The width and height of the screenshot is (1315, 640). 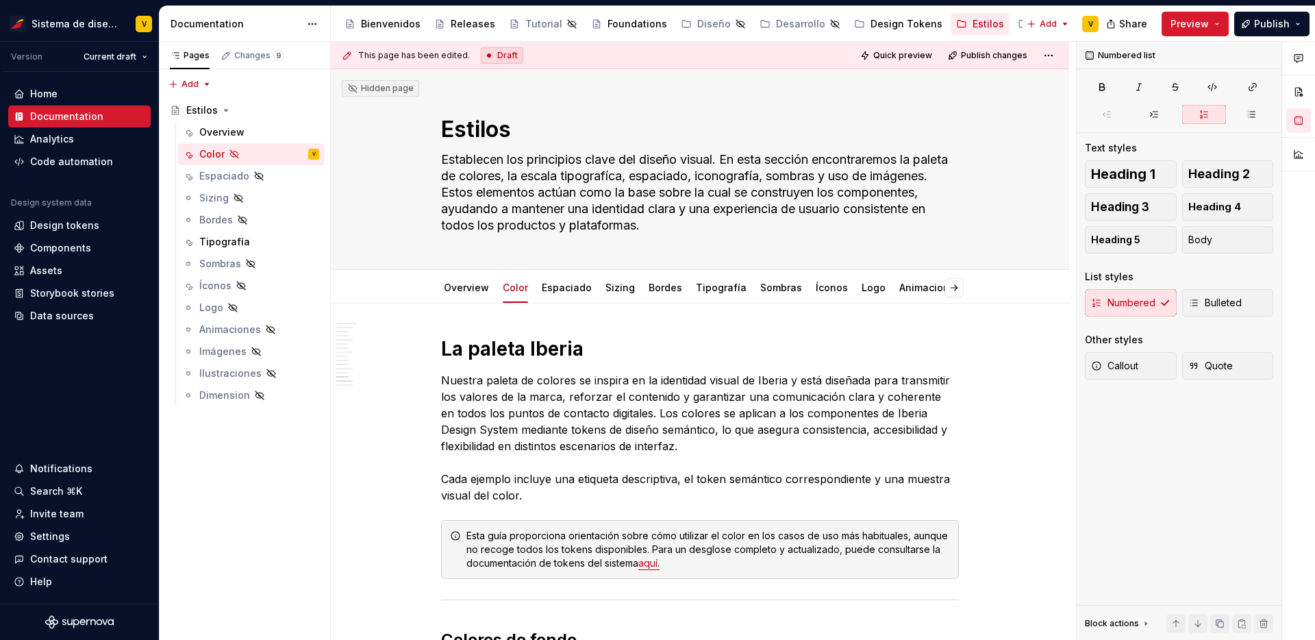 I want to click on span: 9, so click(x=279, y=55).